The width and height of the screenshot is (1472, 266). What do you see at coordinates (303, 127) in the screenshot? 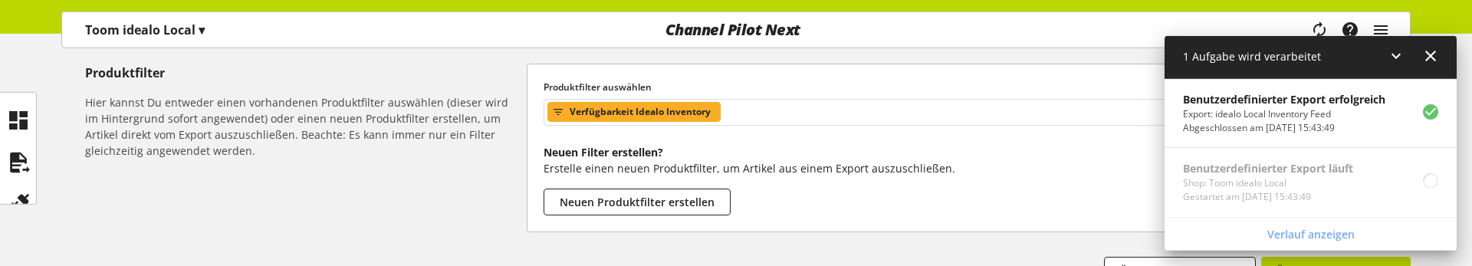
I see `h6: Hier kannst Du entweder einen vorhandenen Produktfilter auswählen (dieser wird im Hintergrund sof...` at bounding box center [303, 127].